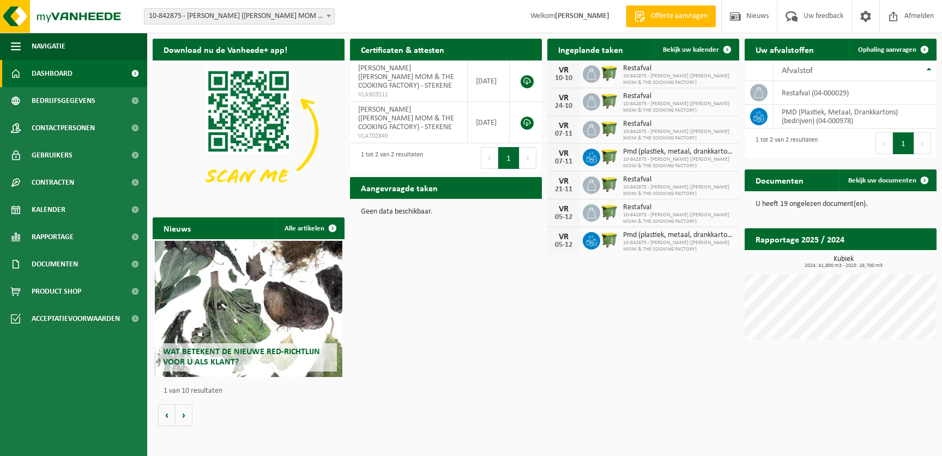 The image size is (942, 456). Describe the element at coordinates (249, 132) in the screenshot. I see `img: Download de VHEPlus App` at that location.